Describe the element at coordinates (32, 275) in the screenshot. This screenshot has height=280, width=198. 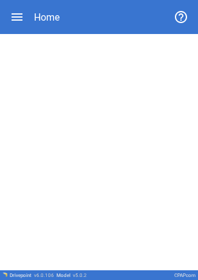
I see `div: Drivepoint` at that location.